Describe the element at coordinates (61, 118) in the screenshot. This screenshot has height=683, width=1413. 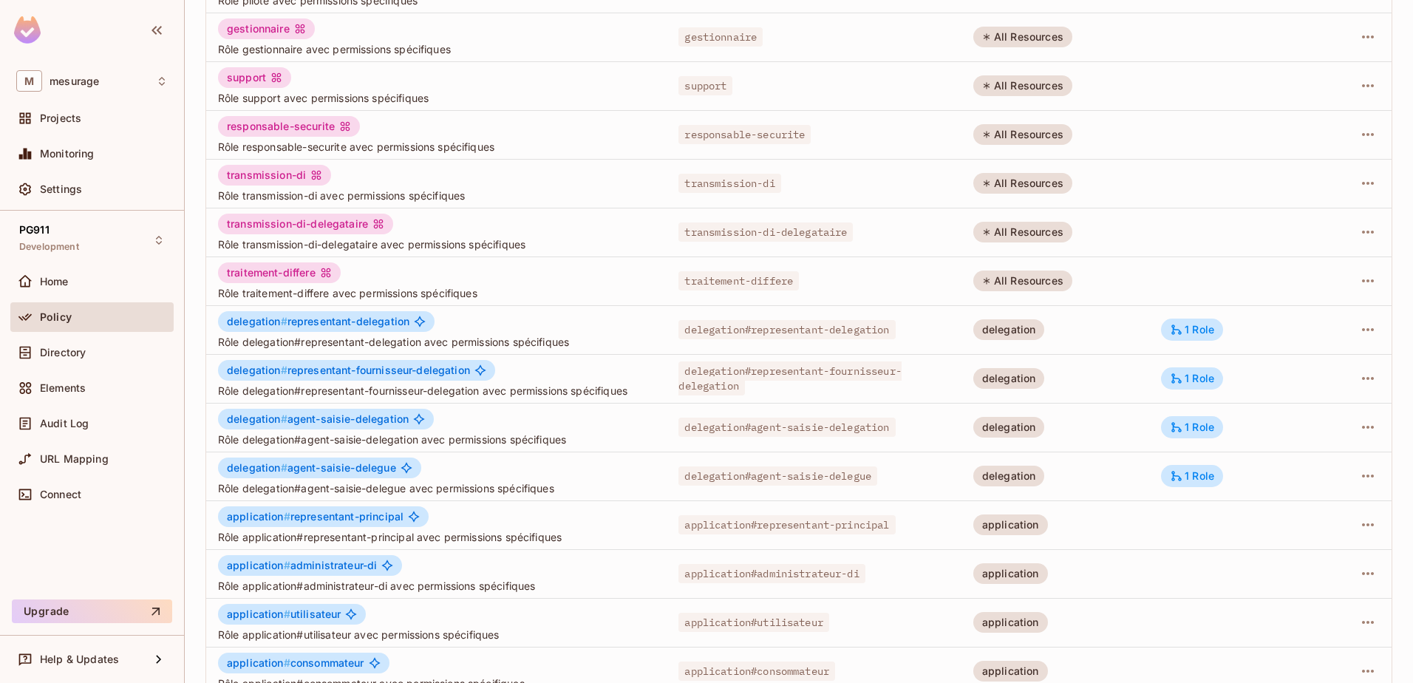
I see `span: Projects` at that location.